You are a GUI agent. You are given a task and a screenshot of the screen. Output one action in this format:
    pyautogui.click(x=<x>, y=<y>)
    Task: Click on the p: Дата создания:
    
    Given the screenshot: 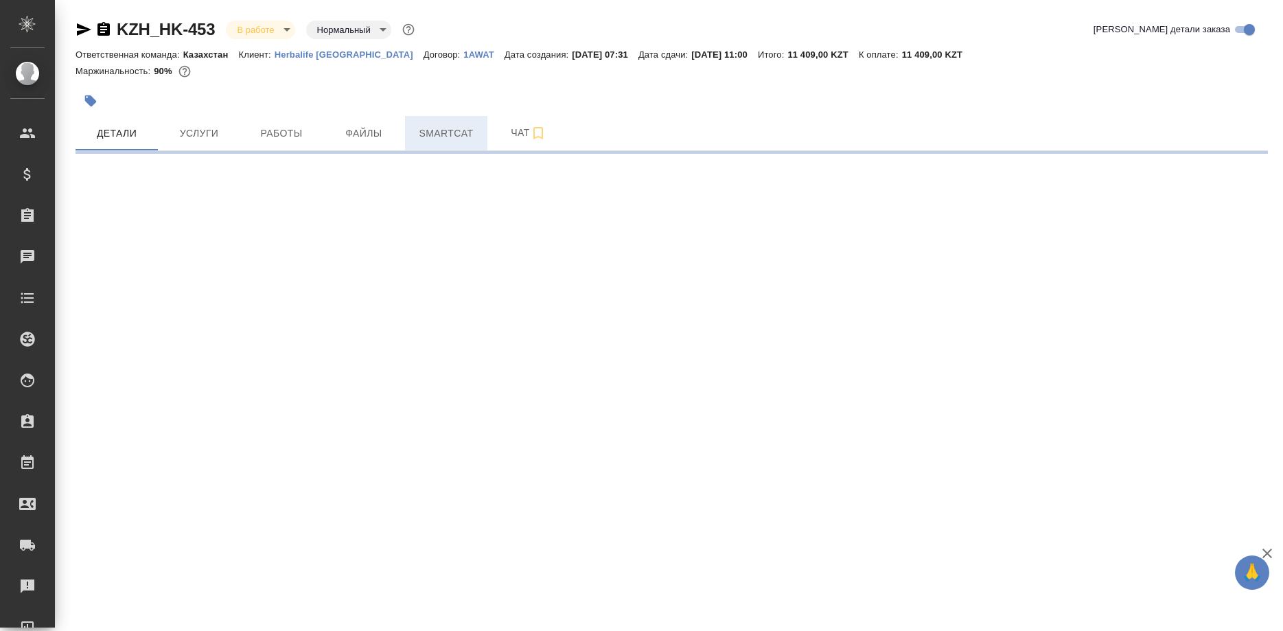 What is the action you would take?
    pyautogui.click(x=538, y=54)
    